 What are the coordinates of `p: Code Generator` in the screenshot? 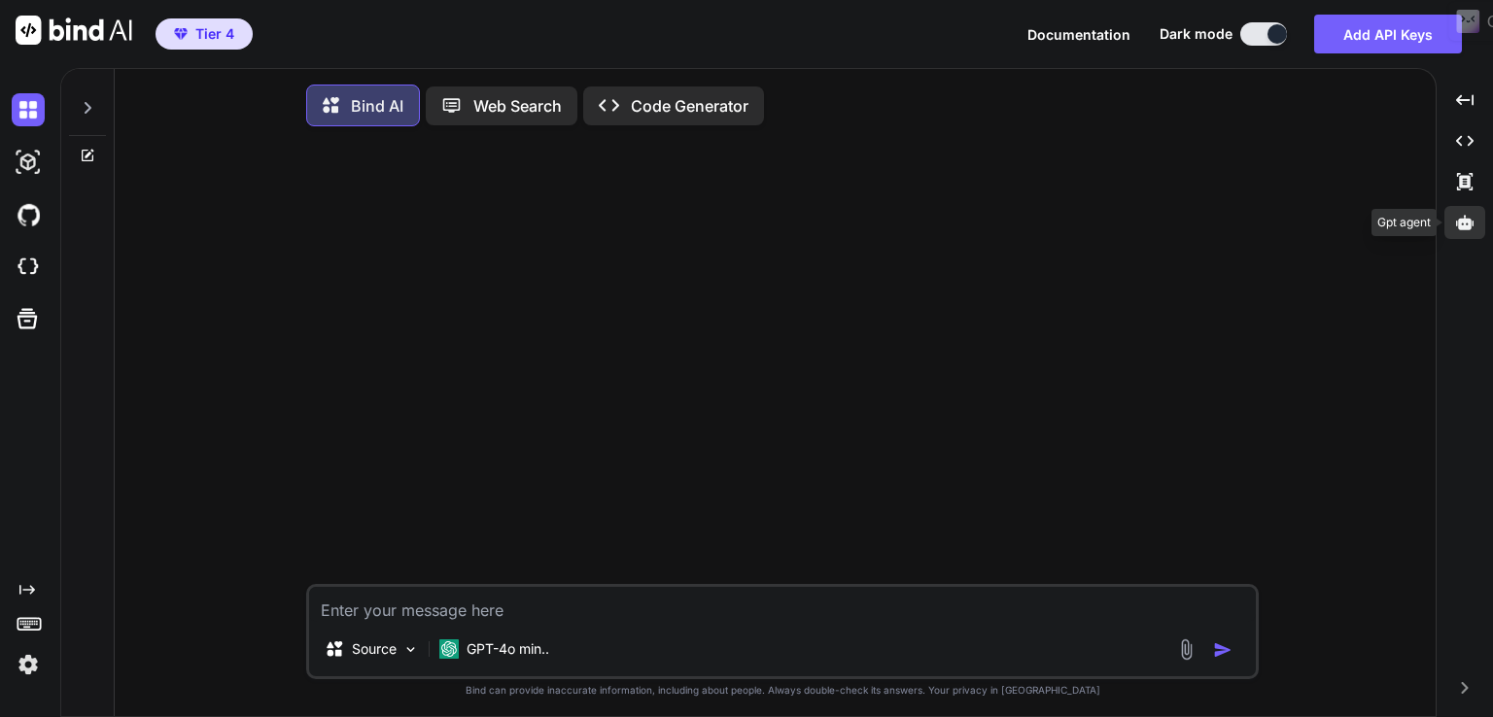 It's located at (689, 106).